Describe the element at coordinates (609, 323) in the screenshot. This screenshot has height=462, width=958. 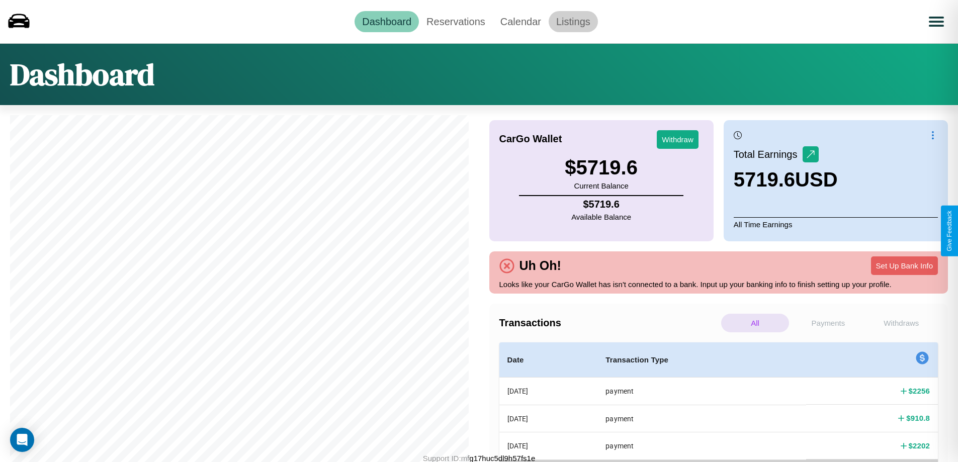
I see `h4: Transactions` at that location.